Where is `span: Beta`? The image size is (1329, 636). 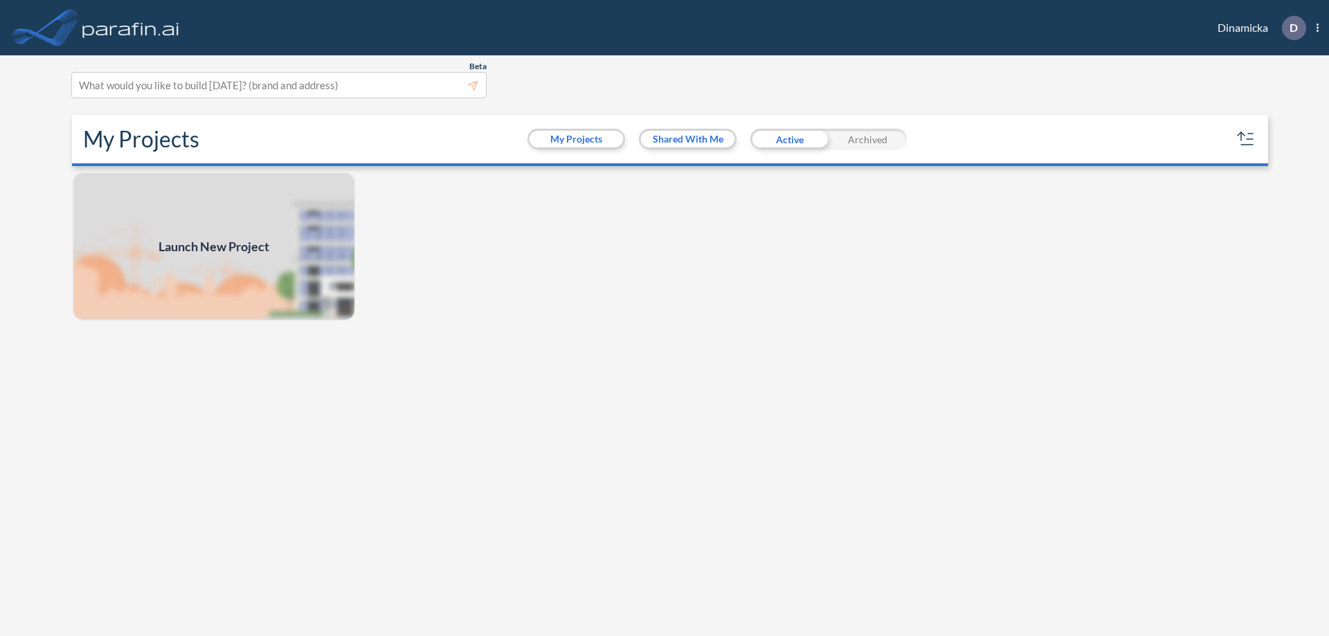
span: Beta is located at coordinates (478, 66).